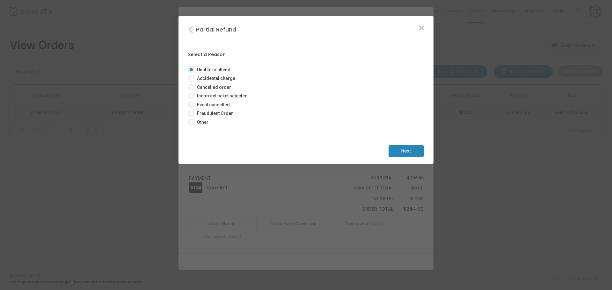 The height and width of the screenshot is (290, 612). Describe the element at coordinates (406, 151) in the screenshot. I see `m-button: Next` at that location.